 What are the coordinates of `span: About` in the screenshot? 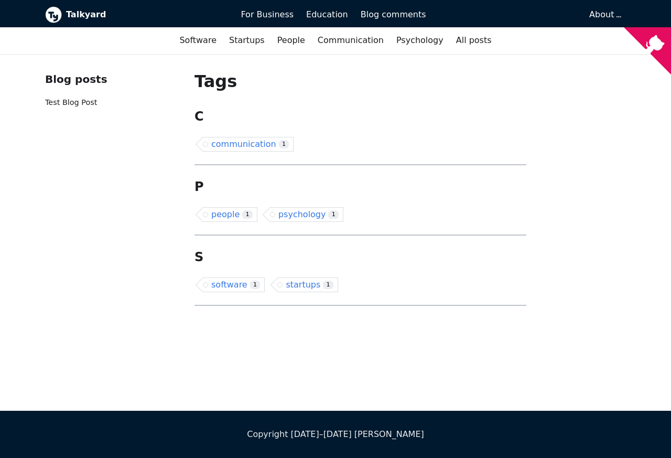 It's located at (605, 14).